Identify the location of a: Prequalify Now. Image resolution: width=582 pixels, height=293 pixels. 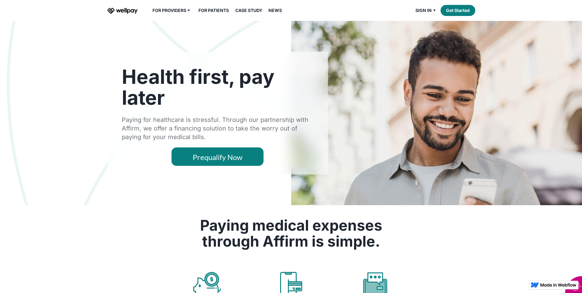
(218, 157).